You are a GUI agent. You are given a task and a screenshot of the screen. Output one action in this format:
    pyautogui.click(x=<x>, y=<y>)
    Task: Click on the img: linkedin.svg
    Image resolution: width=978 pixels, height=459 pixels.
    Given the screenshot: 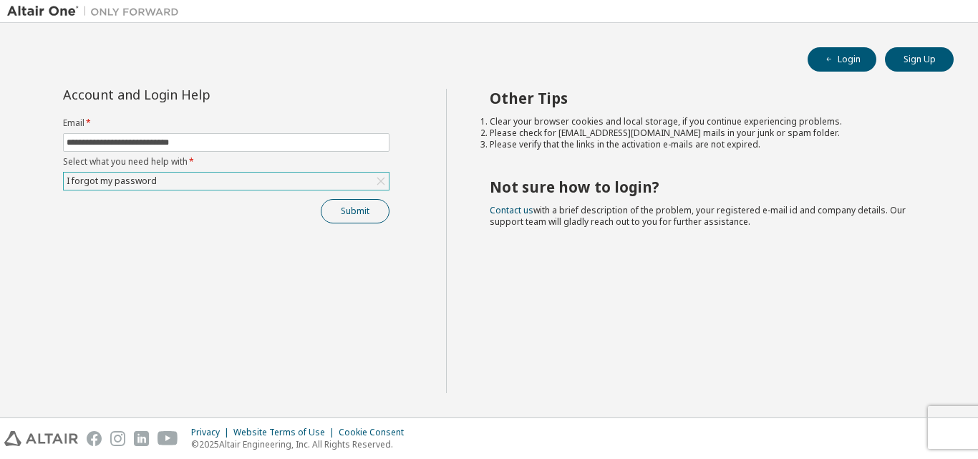 What is the action you would take?
    pyautogui.click(x=141, y=438)
    